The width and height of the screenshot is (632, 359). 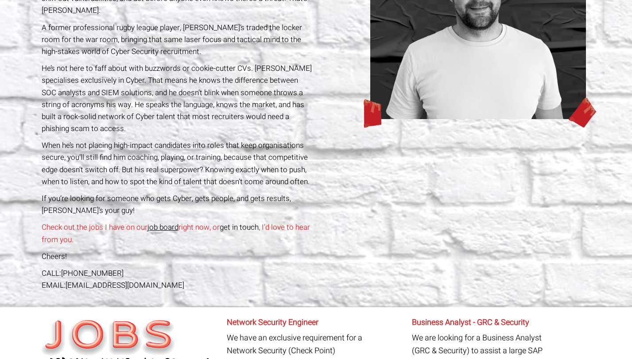 What do you see at coordinates (177, 233) in the screenshot?
I see `p: Check out the jobs I have on our right now, or , I’d love to hear from you.` at bounding box center [177, 233].